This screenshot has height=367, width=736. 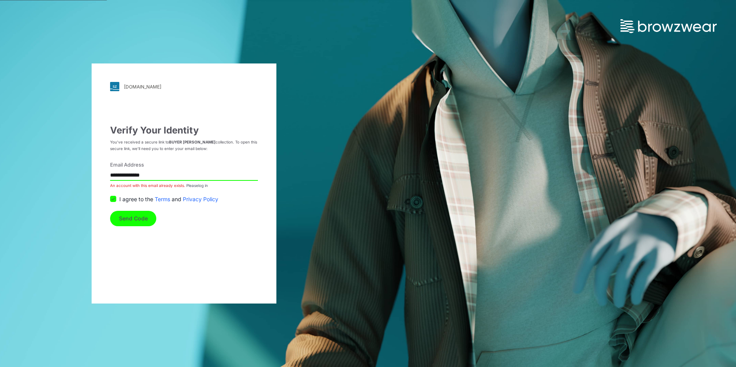 What do you see at coordinates (669, 26) in the screenshot?
I see `img: browzwear-logo.73288ffb.svg` at bounding box center [669, 26].